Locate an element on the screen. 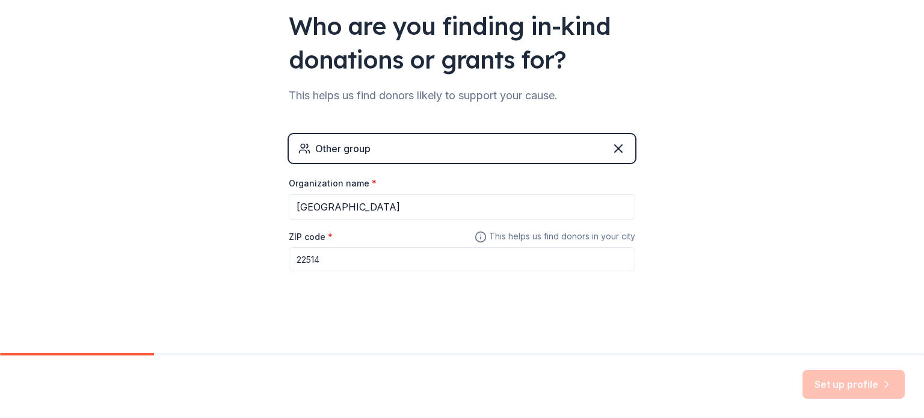 The image size is (924, 418). div: This helps us find donors likely to support your cause. is located at coordinates (462, 96).